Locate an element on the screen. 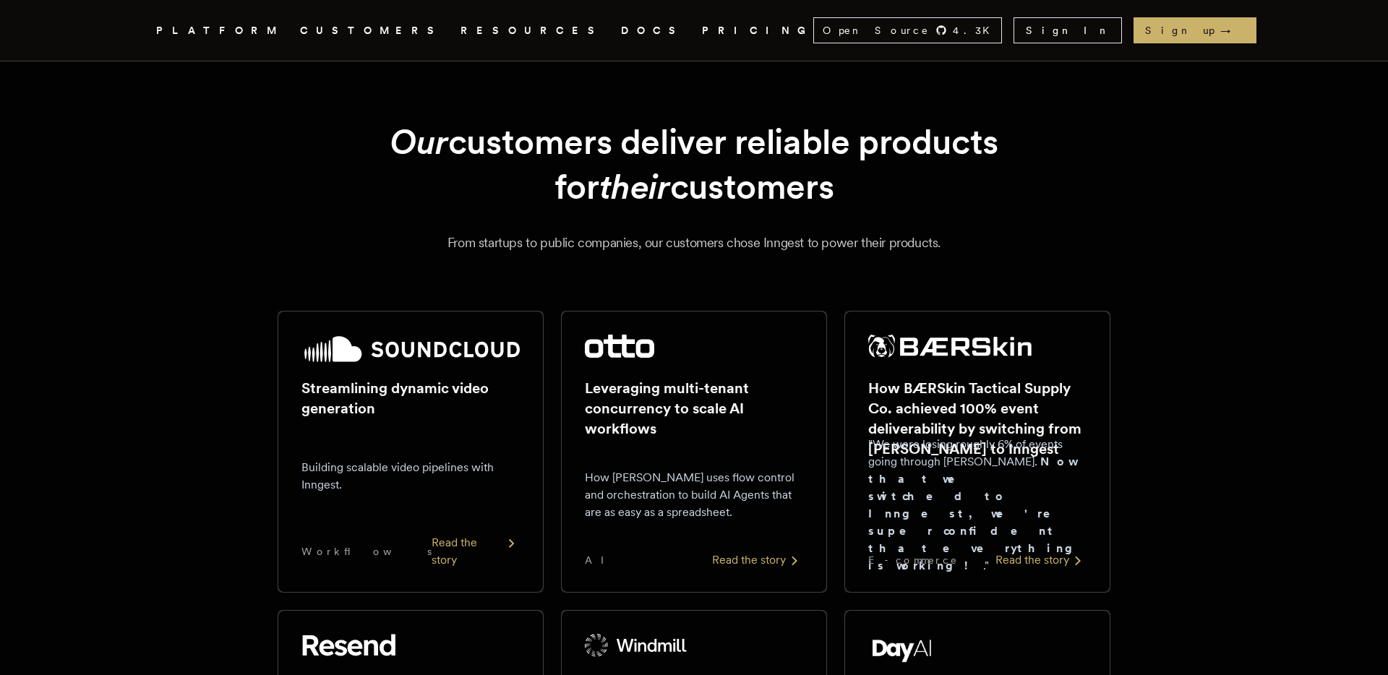 The width and height of the screenshot is (1388, 675). em: Our is located at coordinates (419, 142).